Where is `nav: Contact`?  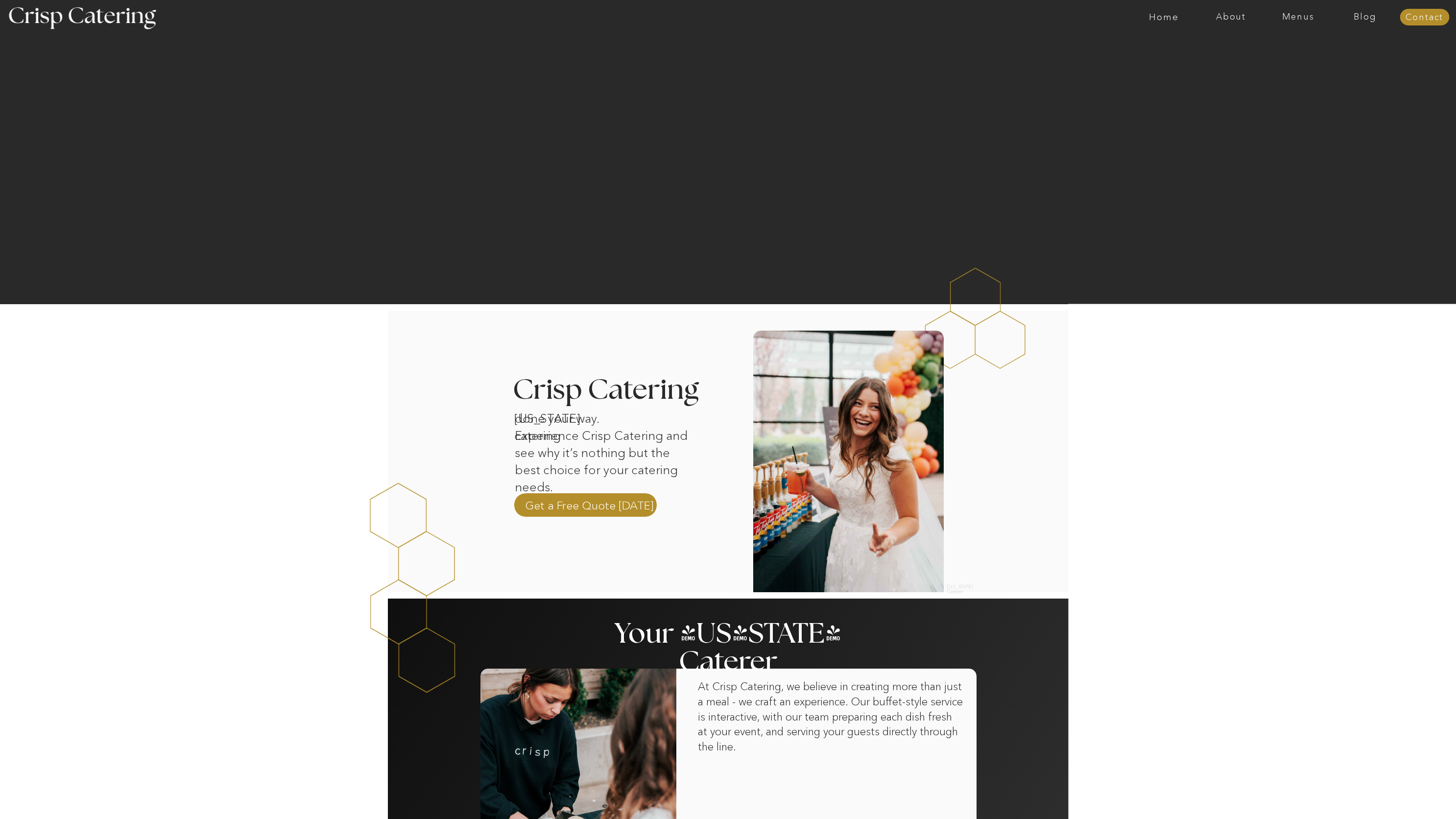 nav: Contact is located at coordinates (1425, 17).